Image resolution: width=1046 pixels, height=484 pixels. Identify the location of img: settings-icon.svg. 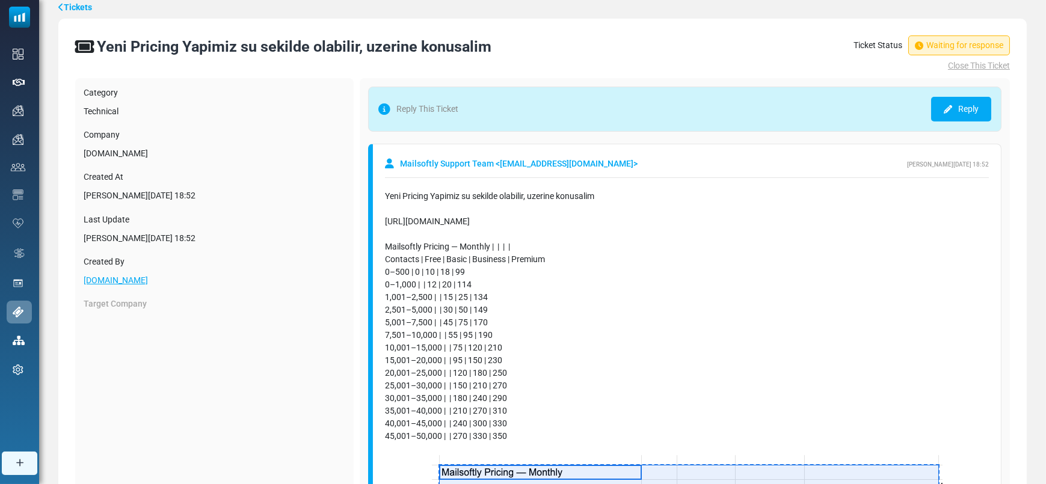
(18, 370).